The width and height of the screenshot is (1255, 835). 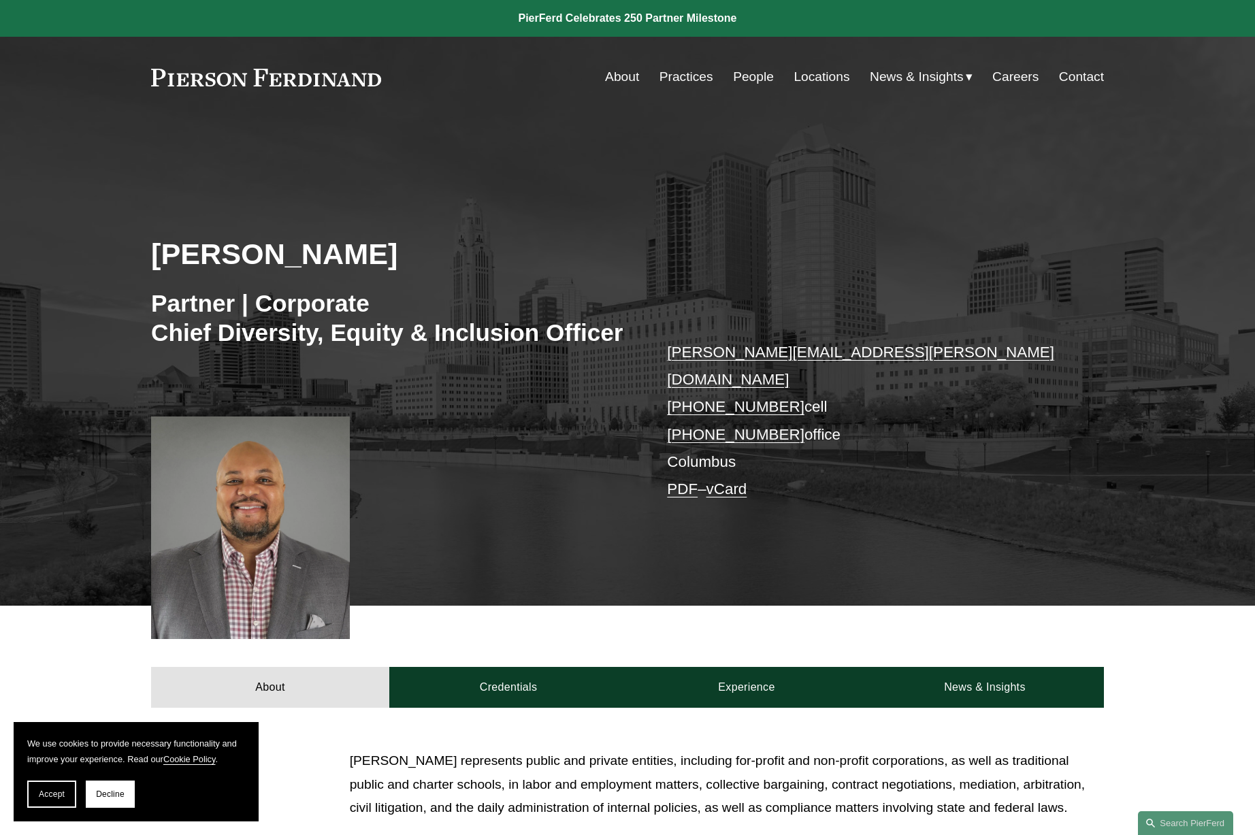 What do you see at coordinates (1186, 823) in the screenshot?
I see `a: Search this site` at bounding box center [1186, 823].